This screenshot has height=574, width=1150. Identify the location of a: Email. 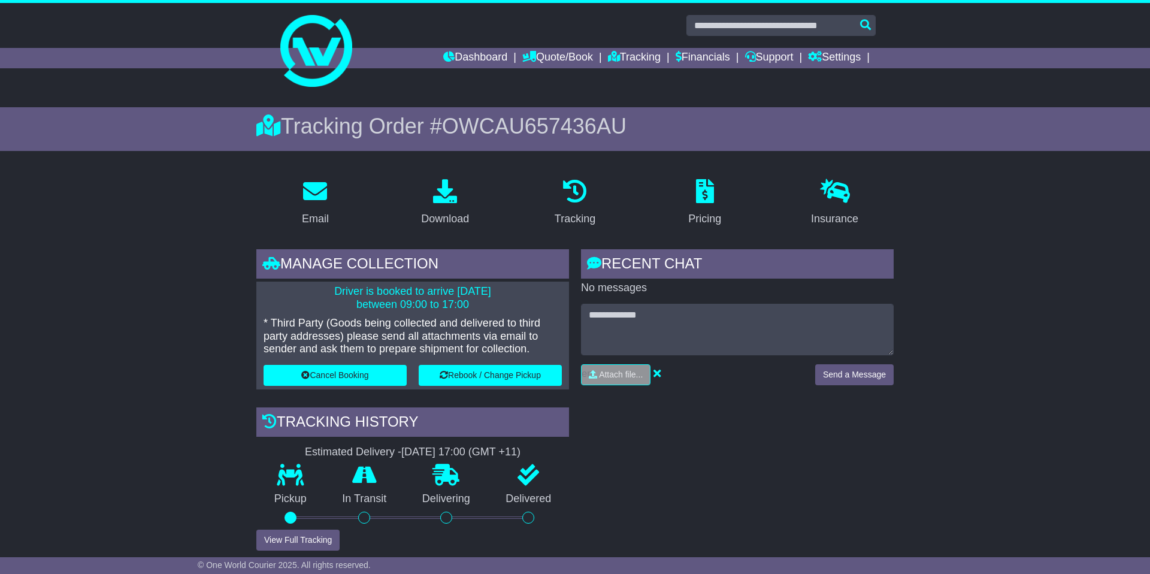
(315, 203).